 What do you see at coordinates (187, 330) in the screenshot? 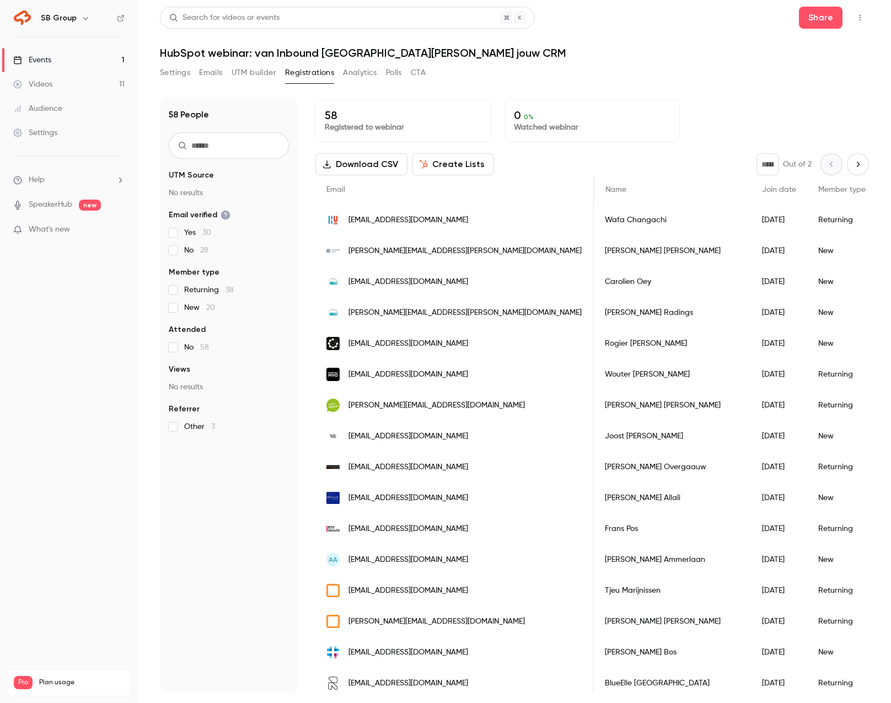
I see `span: Attended` at bounding box center [187, 330].